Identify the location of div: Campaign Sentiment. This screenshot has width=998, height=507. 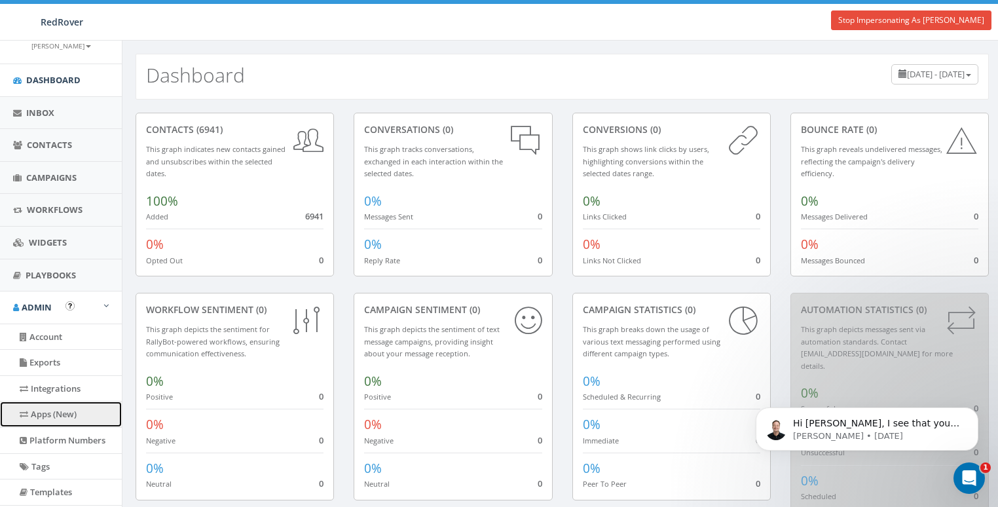
(453, 310).